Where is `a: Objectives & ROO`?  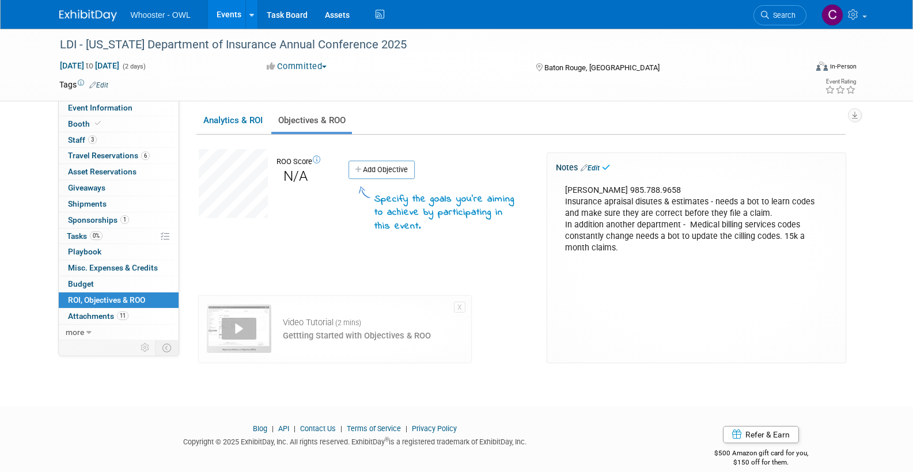
a: Objectives & ROO is located at coordinates (311, 120).